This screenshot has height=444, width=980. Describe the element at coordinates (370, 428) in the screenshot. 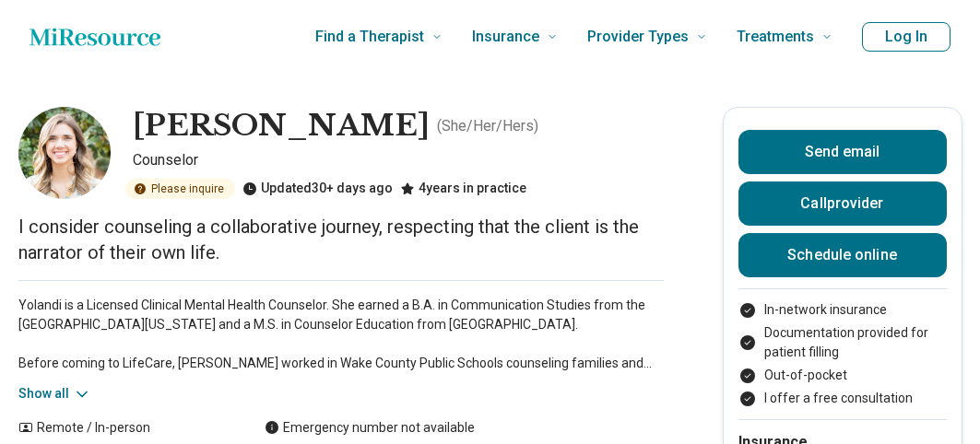

I see `div: Emergency number not available` at that location.